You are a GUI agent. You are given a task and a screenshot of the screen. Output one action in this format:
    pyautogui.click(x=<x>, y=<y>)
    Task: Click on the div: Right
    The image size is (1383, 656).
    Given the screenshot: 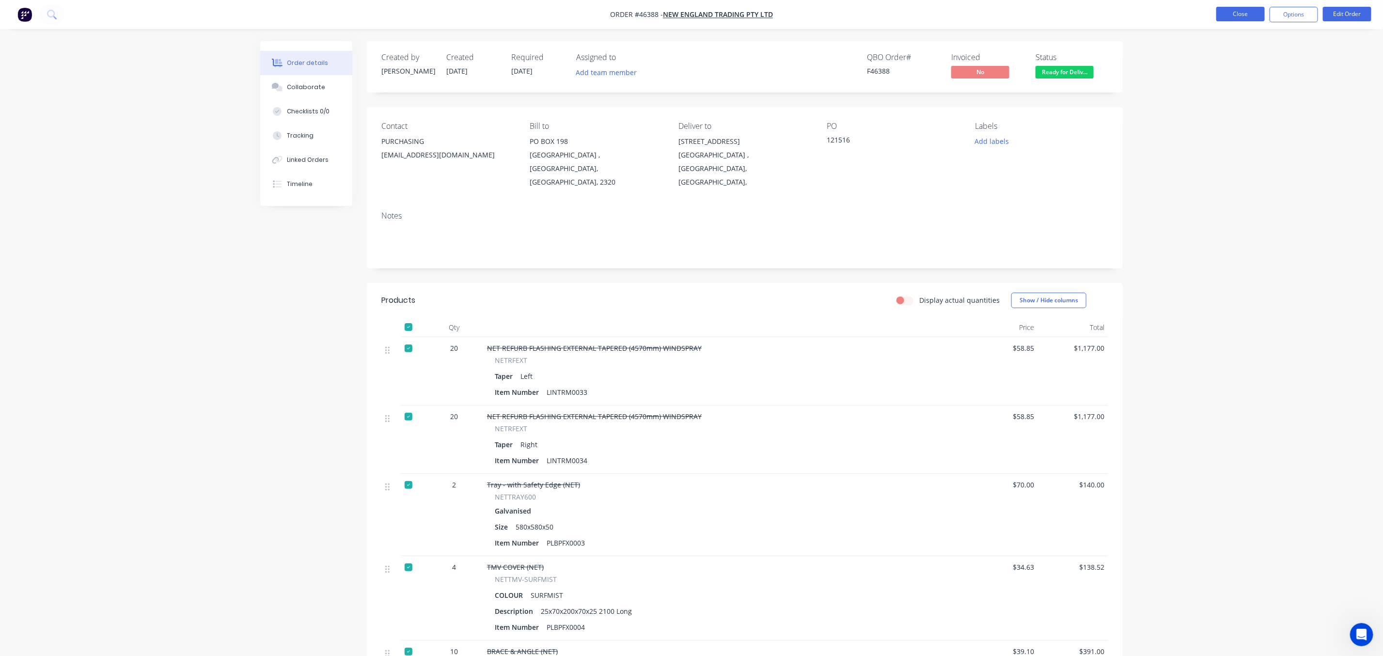 What is the action you would take?
    pyautogui.click(x=529, y=444)
    